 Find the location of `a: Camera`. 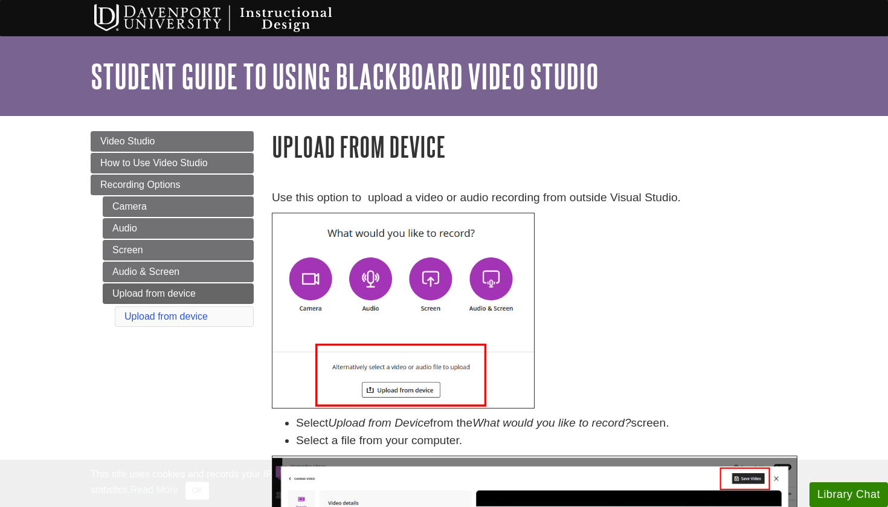

a: Camera is located at coordinates (178, 207).